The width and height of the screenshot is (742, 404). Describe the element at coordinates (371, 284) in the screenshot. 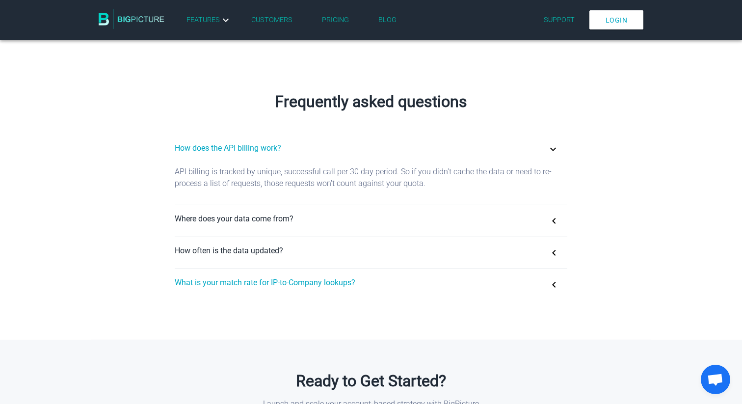

I see `button: What is your match rate for IP-to-Company lookups?` at that location.